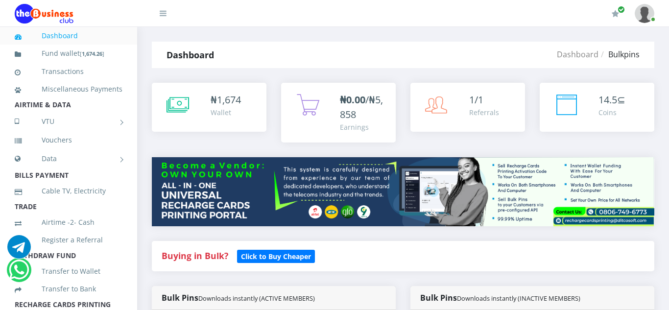 Image resolution: width=669 pixels, height=310 pixels. Describe the element at coordinates (69, 89) in the screenshot. I see `a: Miscellaneous Payments` at that location.